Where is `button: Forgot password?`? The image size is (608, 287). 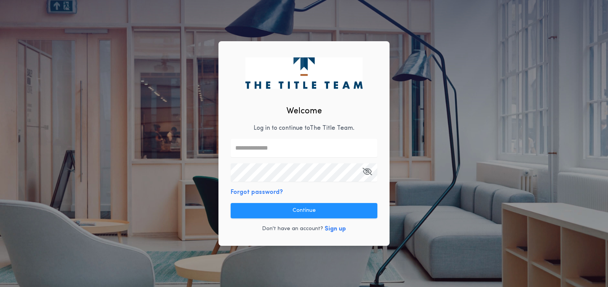
button: Forgot password? is located at coordinates (257, 192).